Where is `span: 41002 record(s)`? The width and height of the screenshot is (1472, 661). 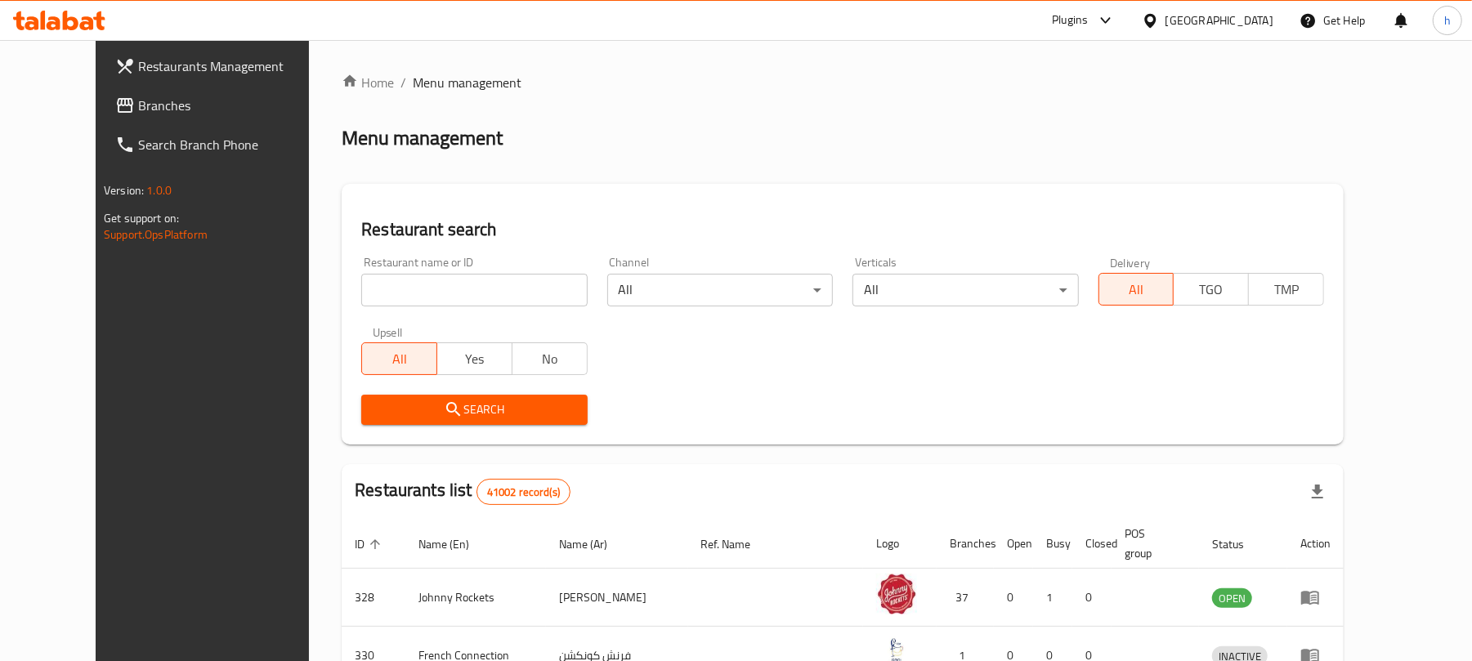
span: 41002 record(s) is located at coordinates (523, 492).